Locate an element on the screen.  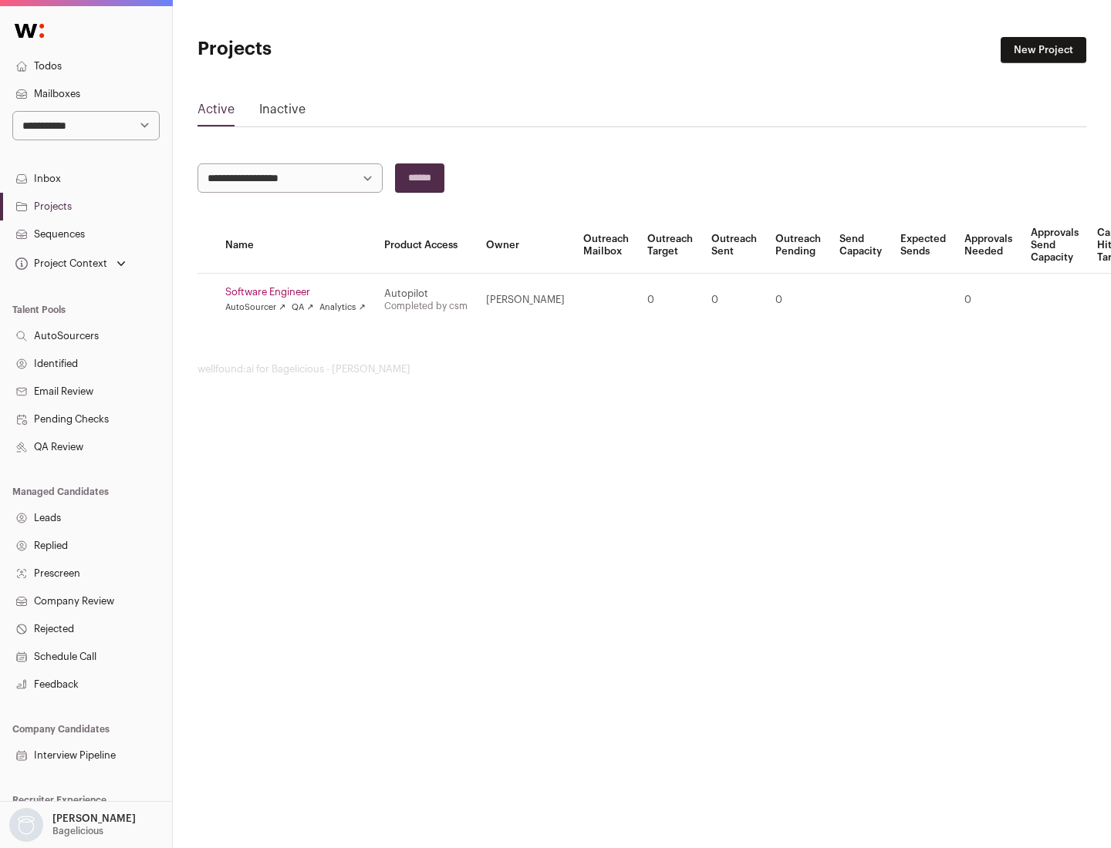
th: Approvals Send Capacity is located at coordinates (1054, 245).